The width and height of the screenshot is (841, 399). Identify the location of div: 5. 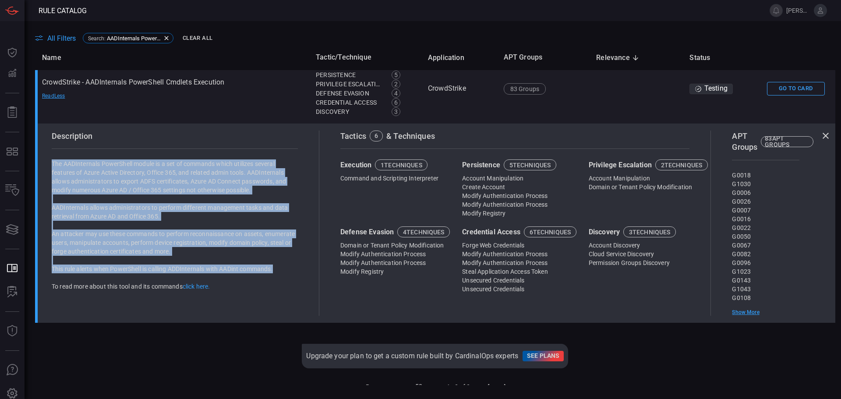
(396, 75).